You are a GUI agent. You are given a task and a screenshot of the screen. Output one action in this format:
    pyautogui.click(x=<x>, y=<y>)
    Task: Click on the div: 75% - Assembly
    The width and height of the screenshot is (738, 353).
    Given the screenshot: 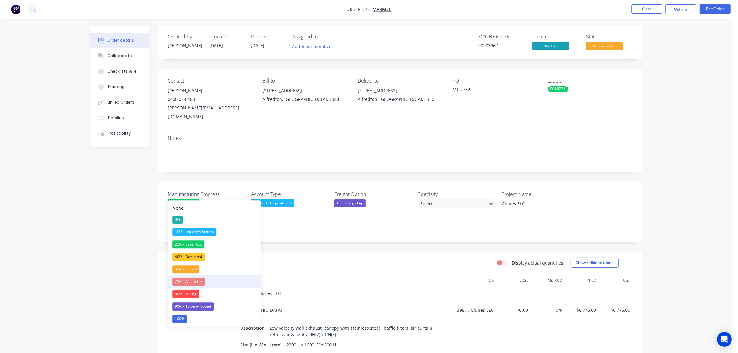 What is the action you would take?
    pyautogui.click(x=188, y=281)
    